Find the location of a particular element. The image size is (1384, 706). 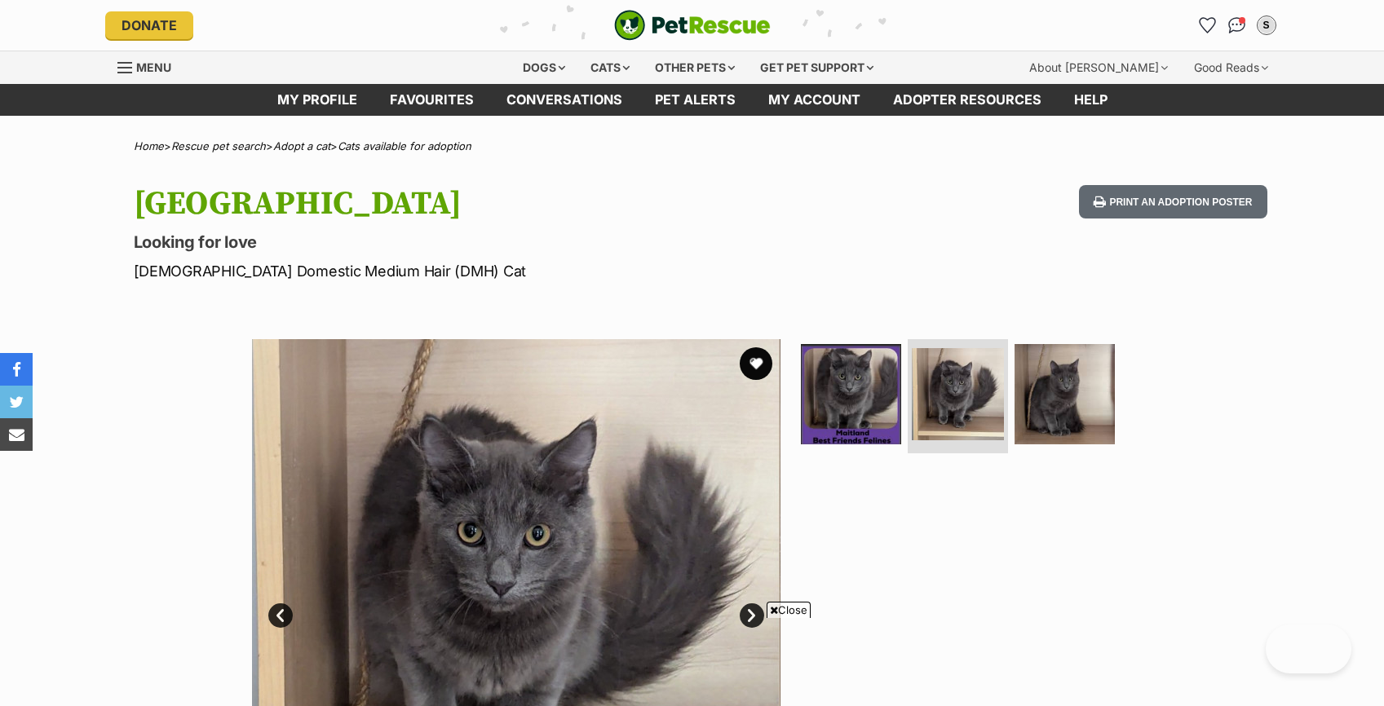

span: Menu is located at coordinates (153, 67).